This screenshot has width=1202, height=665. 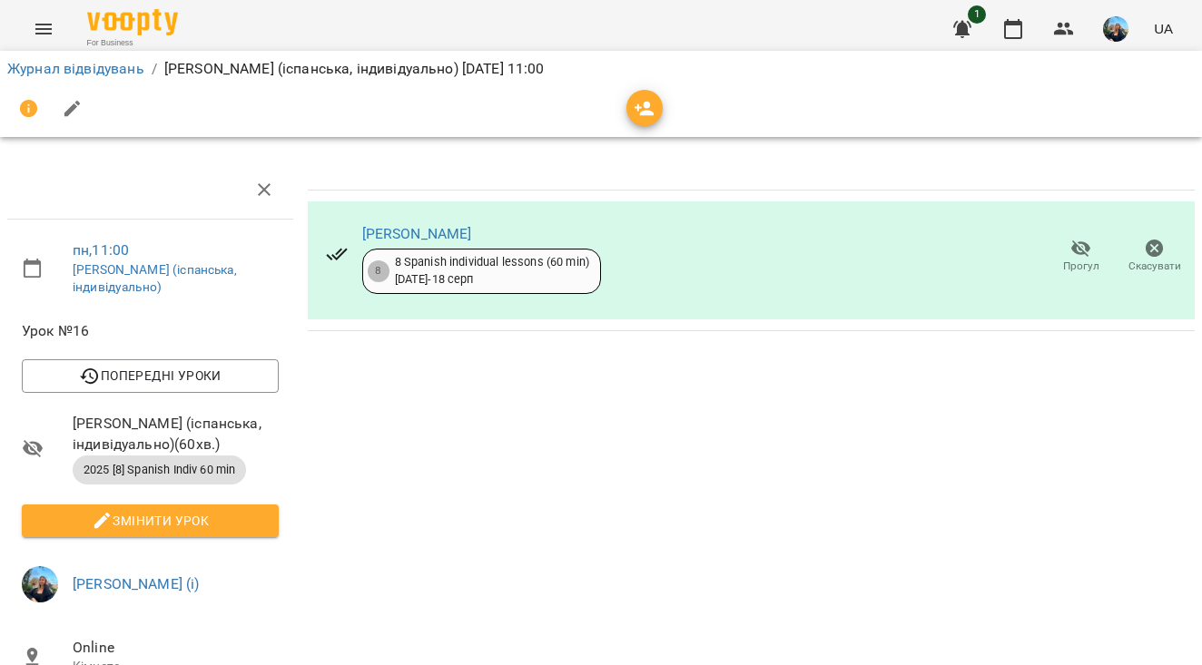 What do you see at coordinates (101, 250) in the screenshot?
I see `a: пн , 11:00` at bounding box center [101, 250].